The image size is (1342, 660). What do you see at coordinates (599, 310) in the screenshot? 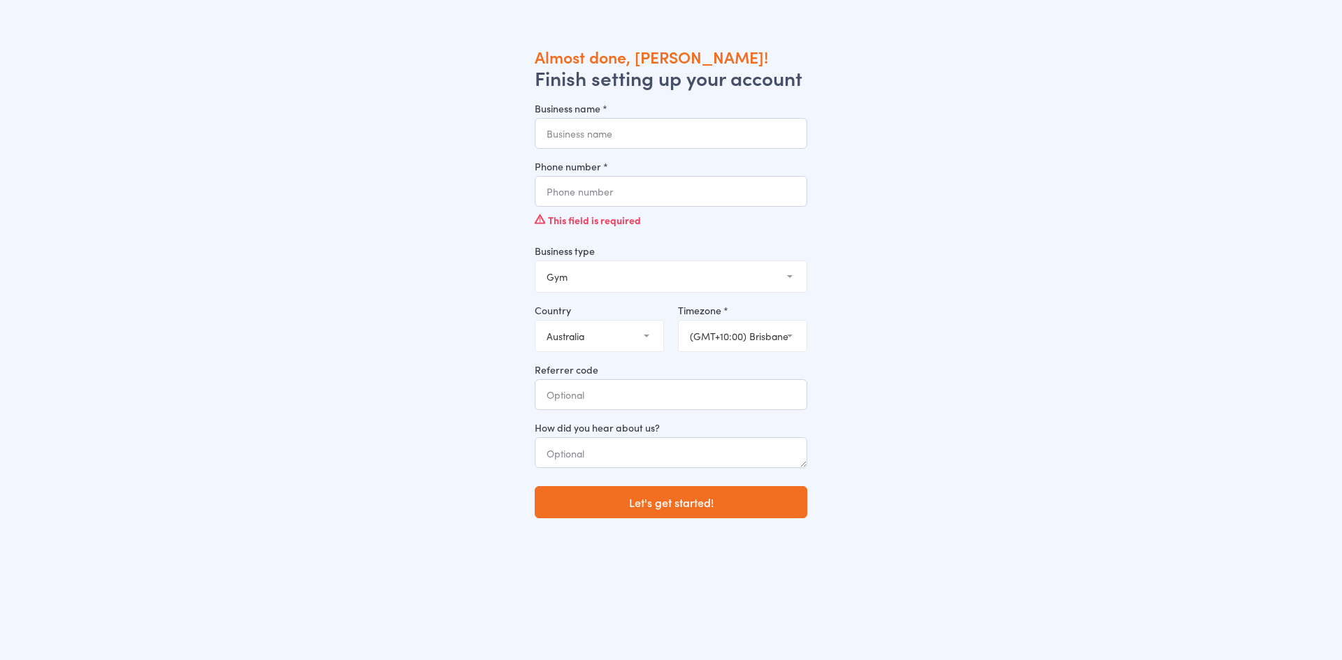
I see `label: Country` at bounding box center [599, 310].